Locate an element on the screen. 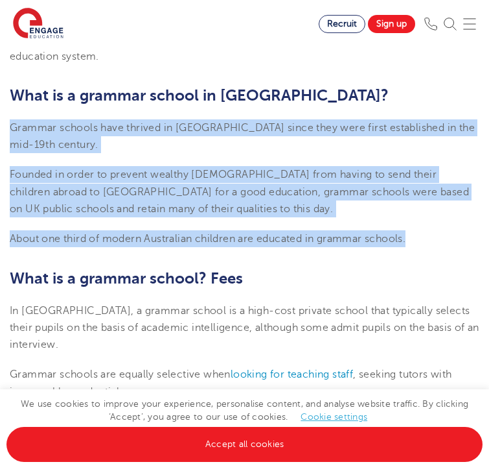 This screenshot has width=489, height=473. span: We use cookies to improve your experience, personalise content, and analyse website traffic. By c... is located at coordinates (244, 423).